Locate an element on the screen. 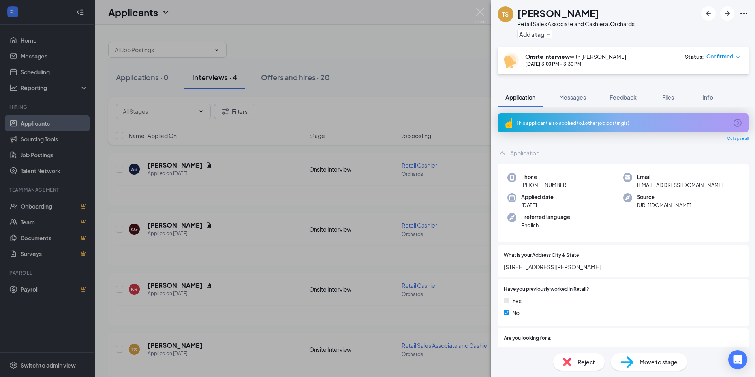  span: No is located at coordinates (516, 312).